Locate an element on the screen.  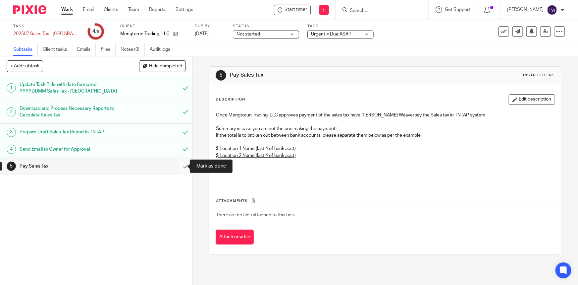
label: Task is located at coordinates (46, 26).